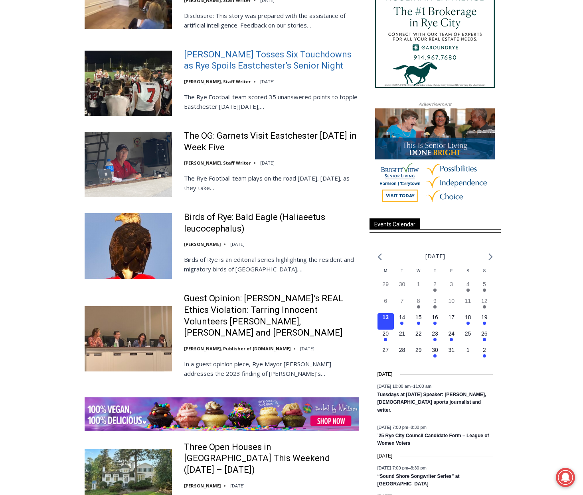  I want to click on time: 6, so click(385, 301).